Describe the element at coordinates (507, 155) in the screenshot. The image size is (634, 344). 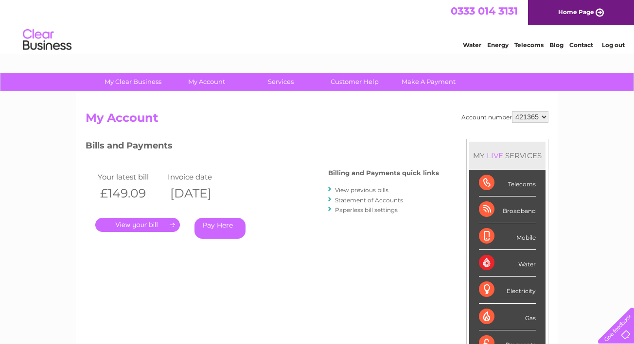
I see `div: MY SERVICES` at that location.